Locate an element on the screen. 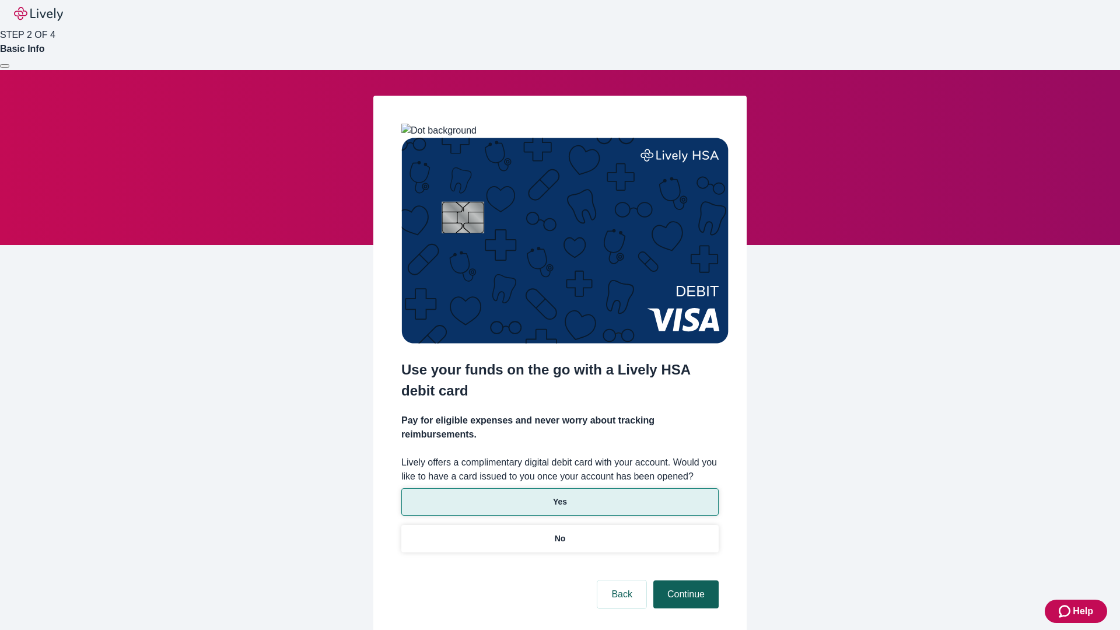 This screenshot has height=630, width=1120. button: Zendesk support iconHelp is located at coordinates (1076, 612).